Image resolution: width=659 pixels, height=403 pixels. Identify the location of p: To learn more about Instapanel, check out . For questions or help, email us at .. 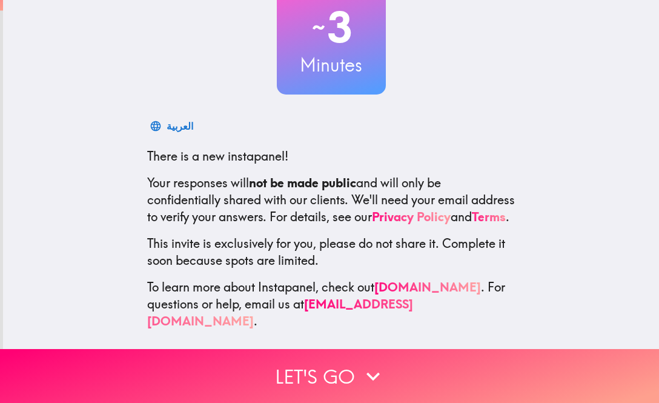
(331, 304).